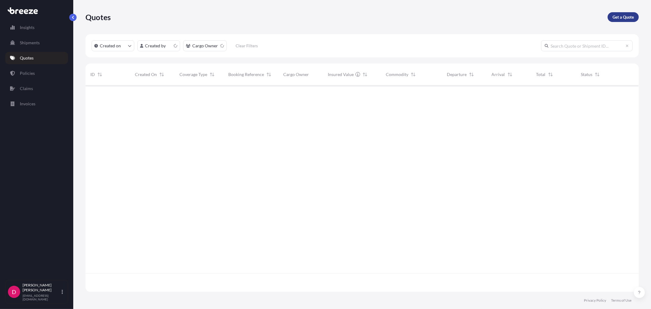 This screenshot has height=309, width=651. I want to click on button: Clear Filters, so click(247, 46).